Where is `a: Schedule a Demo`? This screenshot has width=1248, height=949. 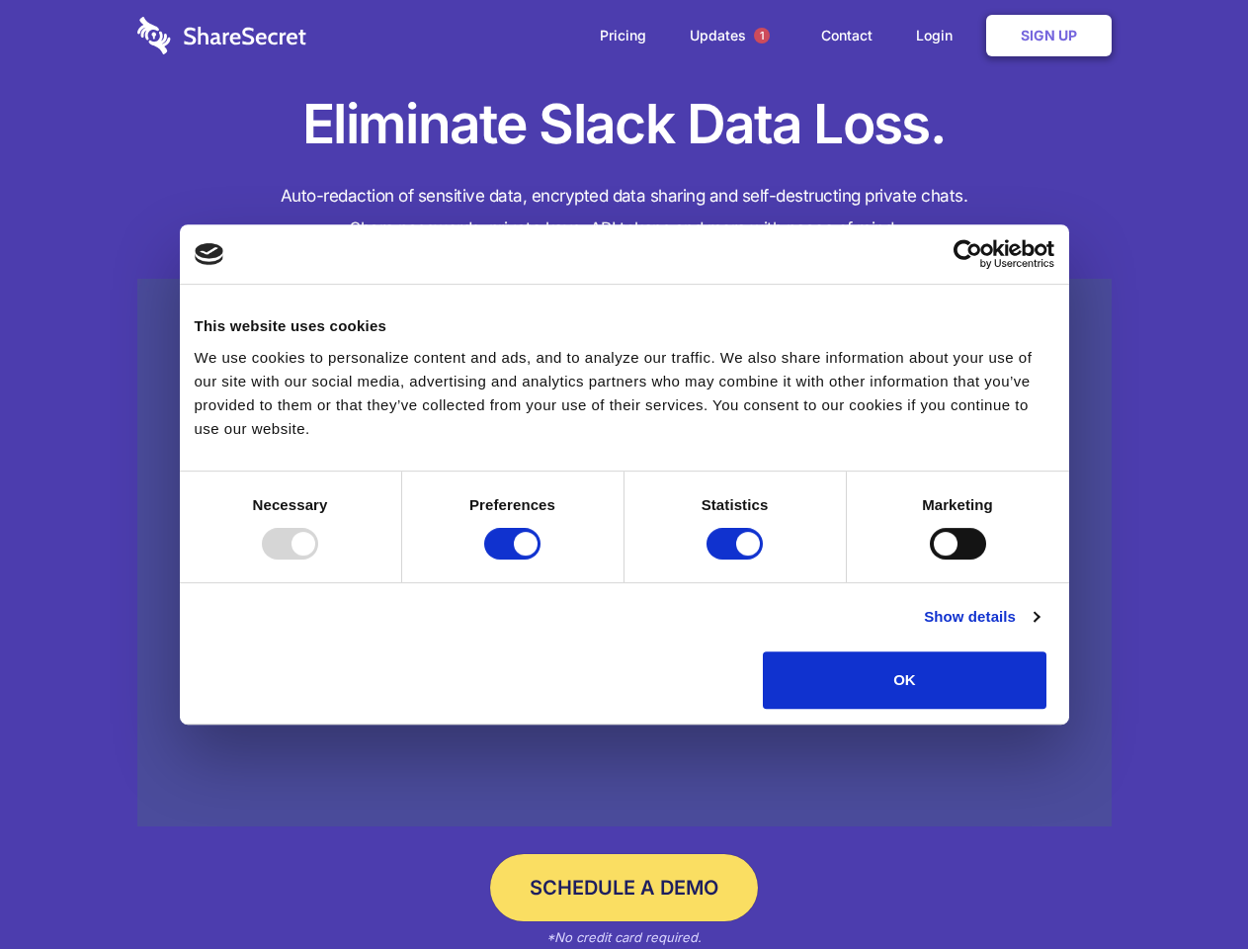 a: Schedule a Demo is located at coordinates (624, 887).